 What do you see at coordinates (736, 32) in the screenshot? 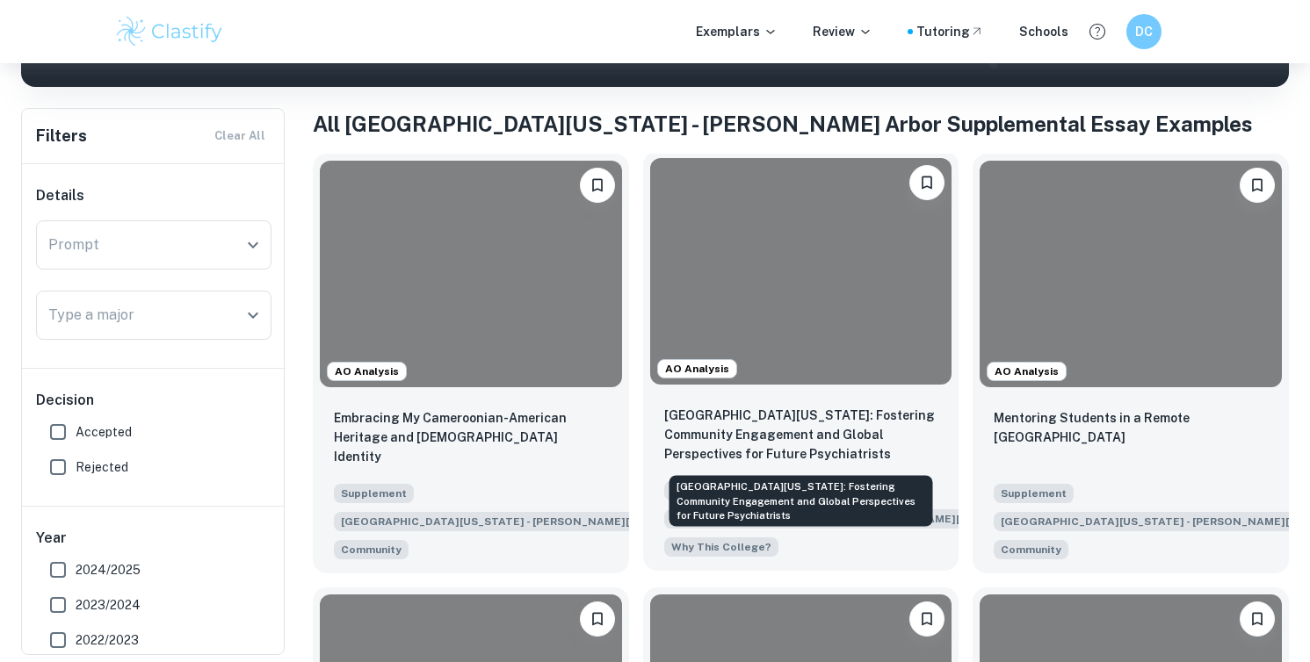
I see `p: Exemplars` at bounding box center [736, 32].